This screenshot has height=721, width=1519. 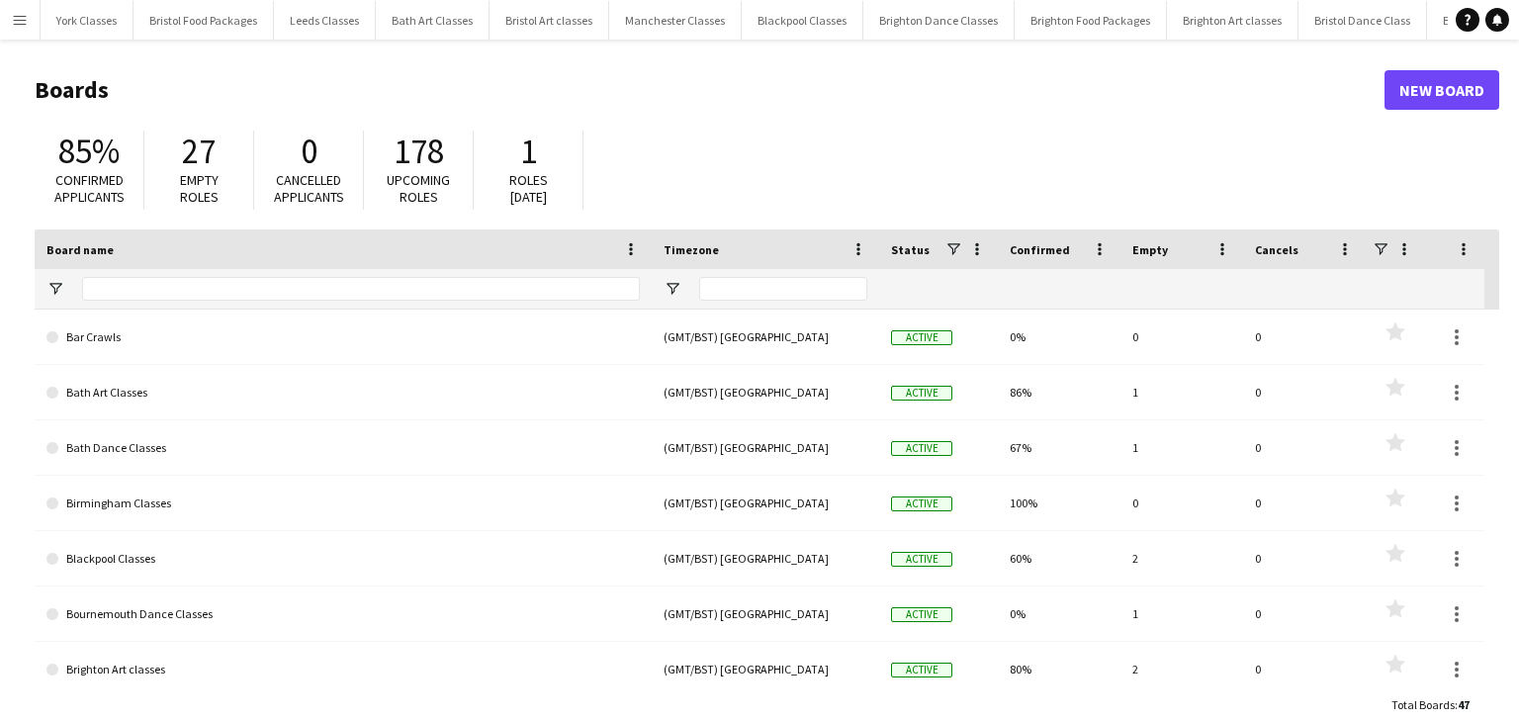 What do you see at coordinates (89, 188) in the screenshot?
I see `span: Confirmed applicants` at bounding box center [89, 188].